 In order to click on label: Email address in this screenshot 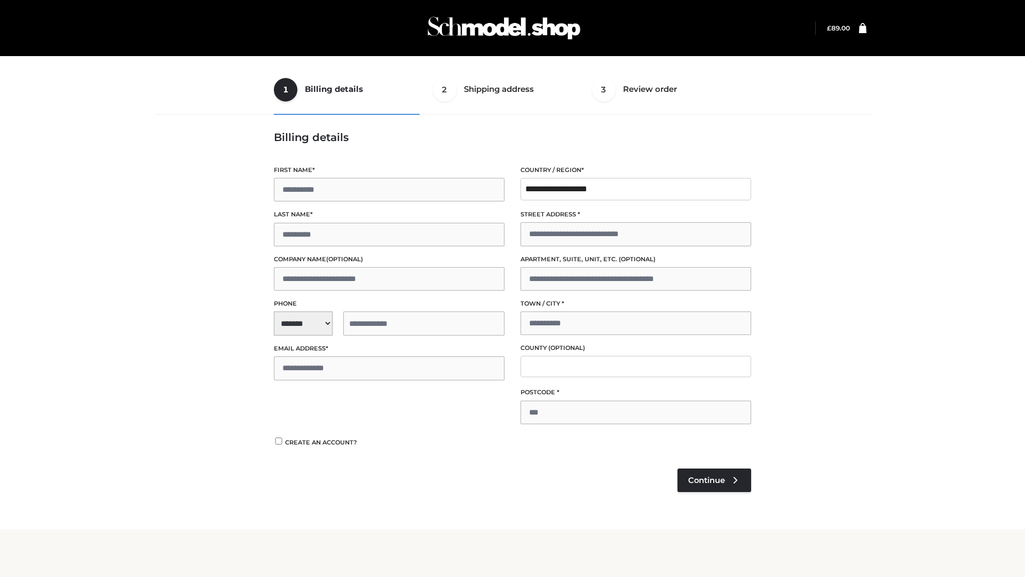, I will do `click(389, 348)`.